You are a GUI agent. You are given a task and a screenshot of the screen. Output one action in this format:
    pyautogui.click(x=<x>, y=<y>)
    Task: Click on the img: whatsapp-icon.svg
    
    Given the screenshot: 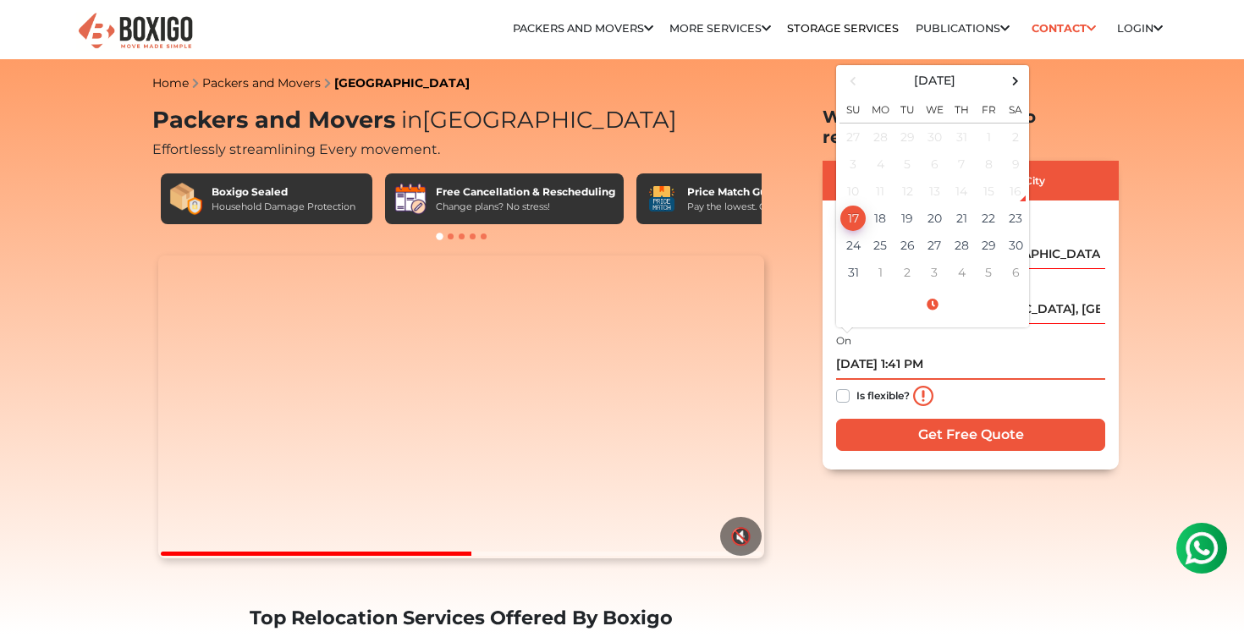 What is the action you would take?
    pyautogui.click(x=34, y=34)
    